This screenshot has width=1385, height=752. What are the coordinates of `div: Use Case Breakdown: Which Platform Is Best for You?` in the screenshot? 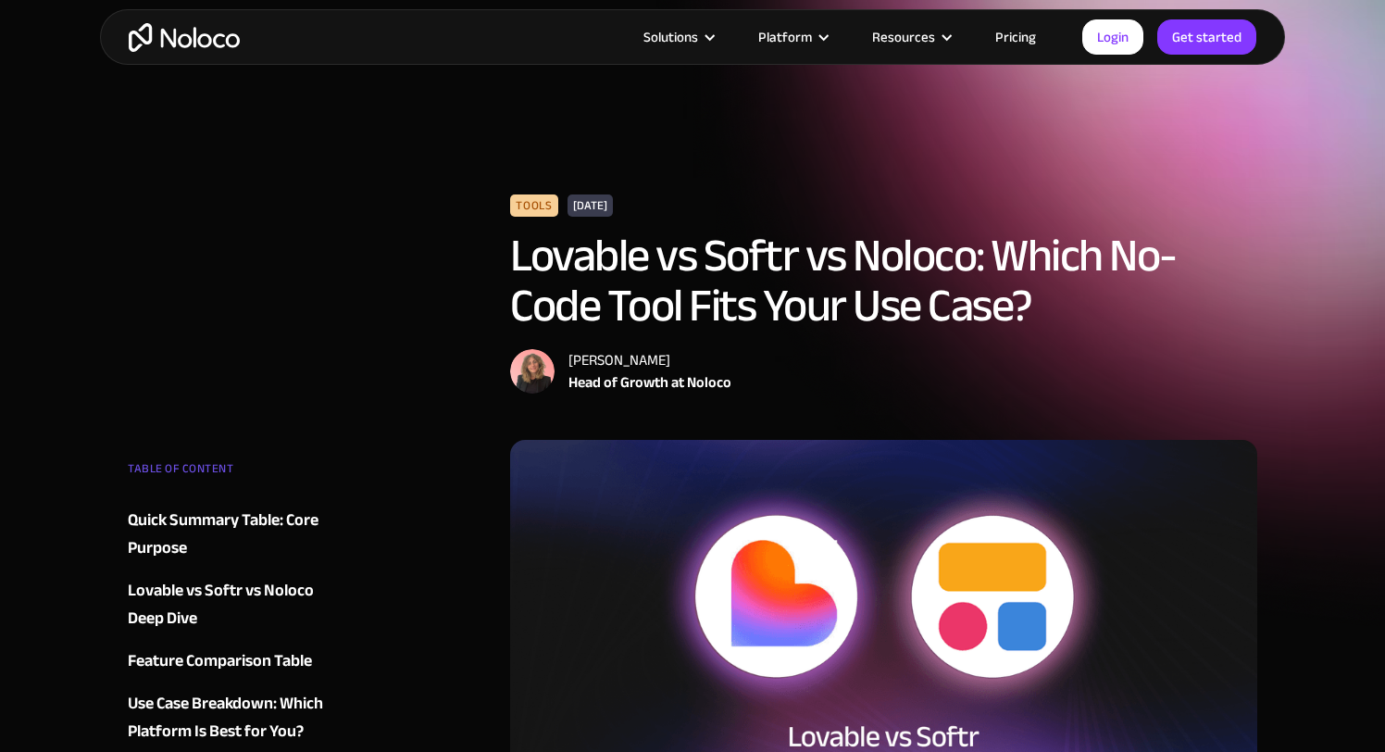 It's located at (240, 718).